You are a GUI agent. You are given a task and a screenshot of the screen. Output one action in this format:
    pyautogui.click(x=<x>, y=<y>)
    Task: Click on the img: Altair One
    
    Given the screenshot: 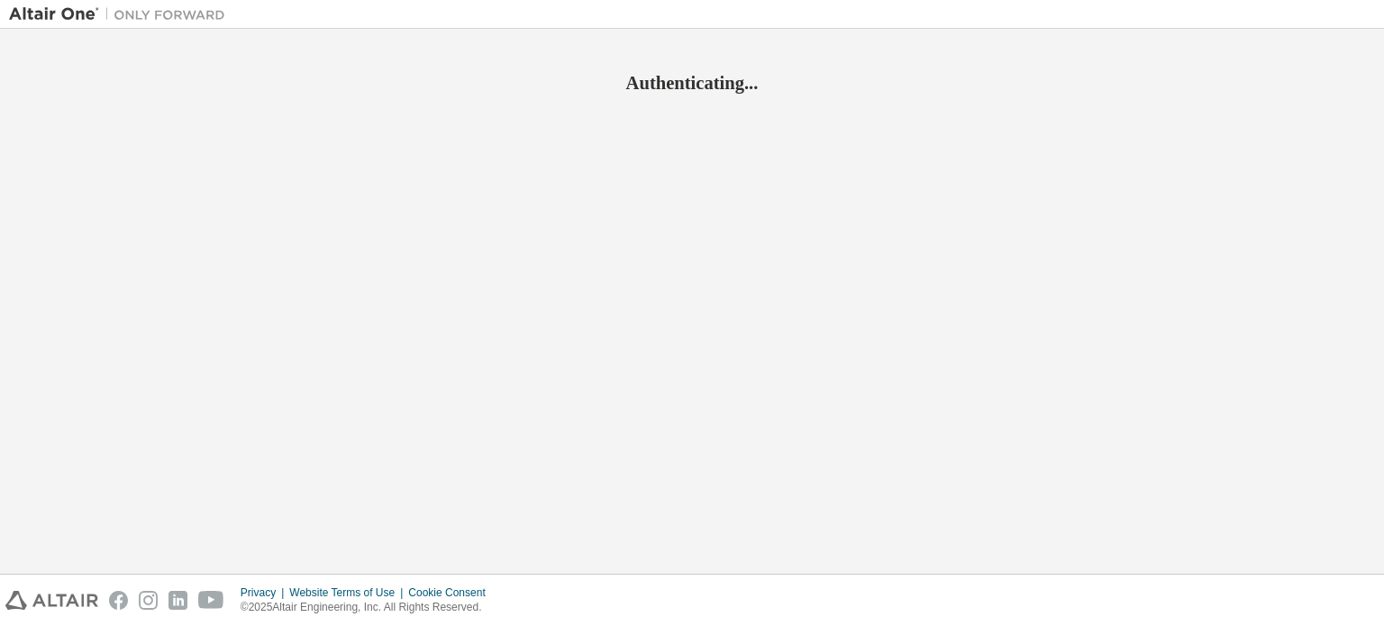 What is the action you would take?
    pyautogui.click(x=122, y=14)
    